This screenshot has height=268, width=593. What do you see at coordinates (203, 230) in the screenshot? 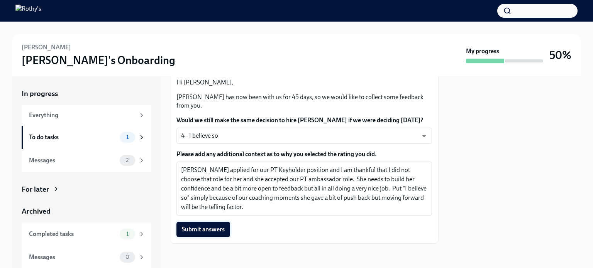
I see `span: Submit answers` at bounding box center [203, 230].